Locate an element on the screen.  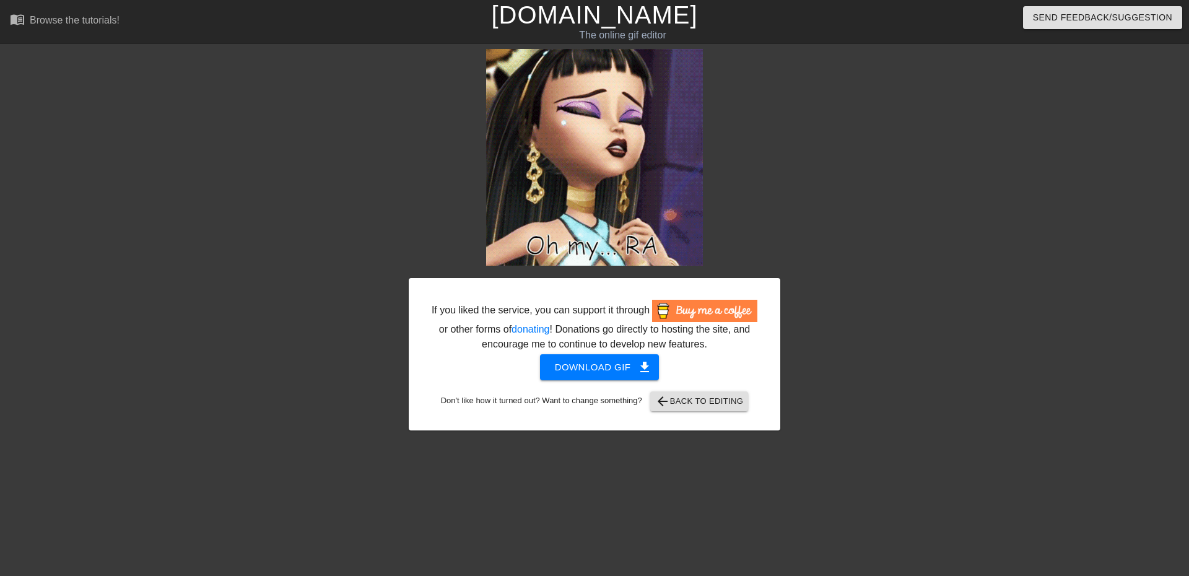
span: Send Feedback/Suggestion is located at coordinates (1102, 17).